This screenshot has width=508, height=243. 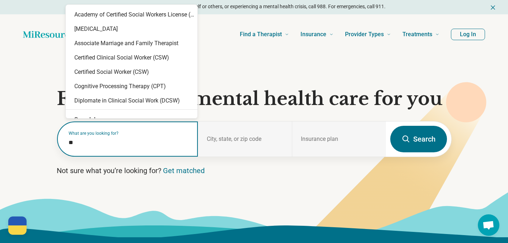 I want to click on span: Find a Therapist, so click(x=261, y=34).